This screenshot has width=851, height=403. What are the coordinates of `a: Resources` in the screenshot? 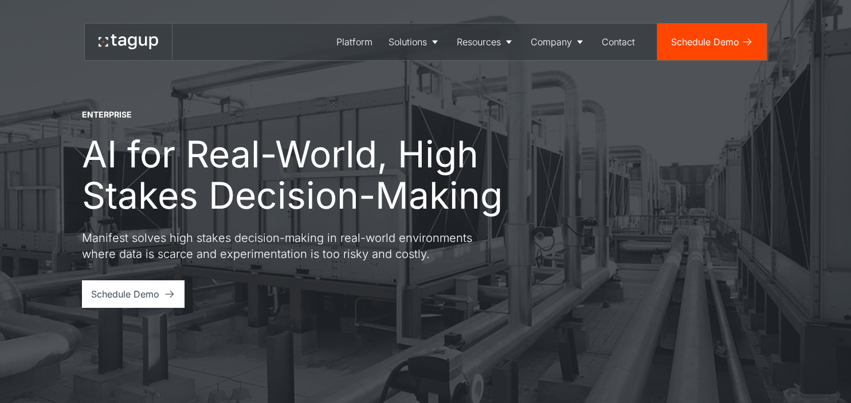 It's located at (485, 42).